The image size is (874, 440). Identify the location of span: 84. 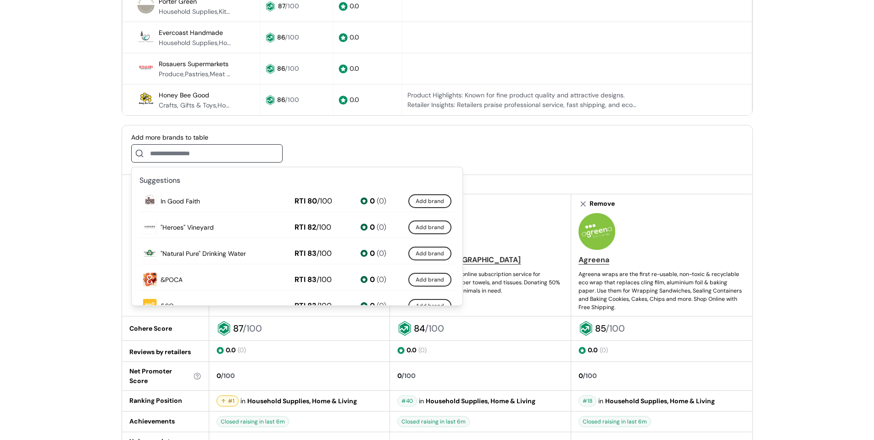
(420, 328).